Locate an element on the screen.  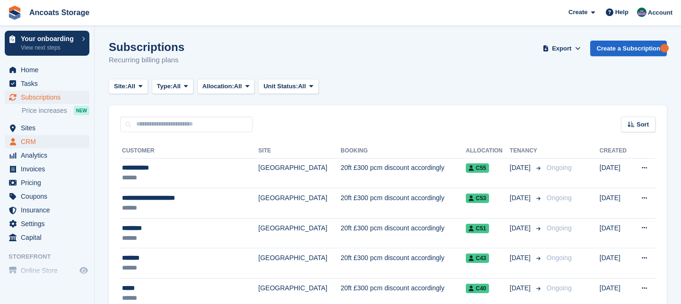
span: Invoices is located at coordinates (49, 169).